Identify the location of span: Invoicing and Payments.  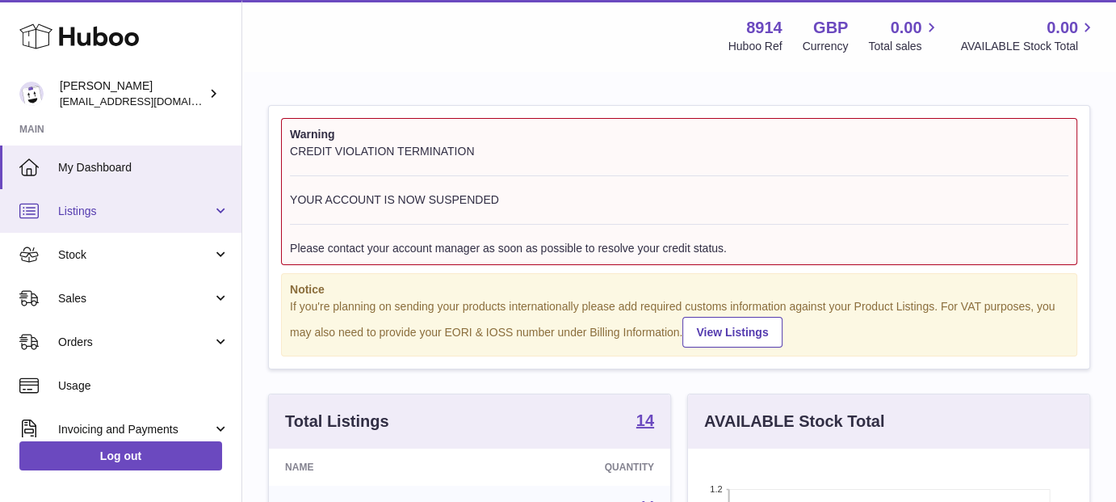
(135, 429).